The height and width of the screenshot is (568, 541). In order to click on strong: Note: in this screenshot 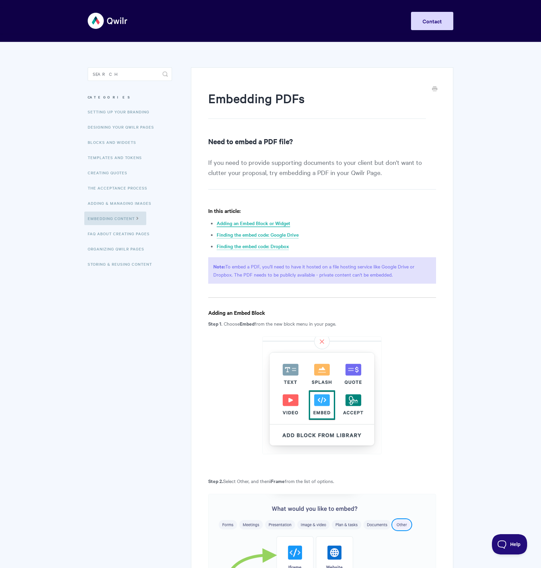, I will do `click(219, 266)`.